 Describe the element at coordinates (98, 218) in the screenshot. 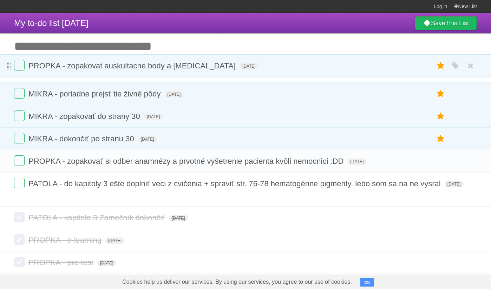

I see `span: PATOLA - kapitola 3 Zámečník dokončiť` at that location.